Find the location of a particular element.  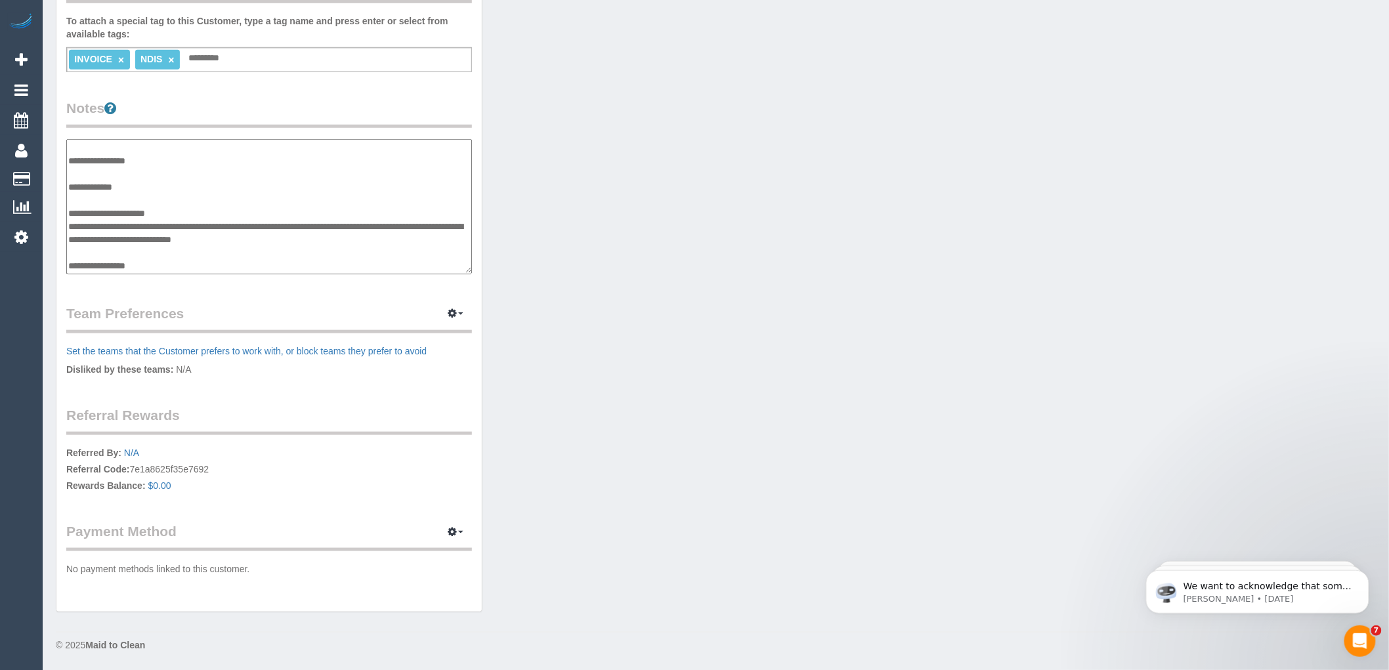

a: Set the teams that the Customer prefers to work with, or block teams they prefer to avoid is located at coordinates (246, 351).